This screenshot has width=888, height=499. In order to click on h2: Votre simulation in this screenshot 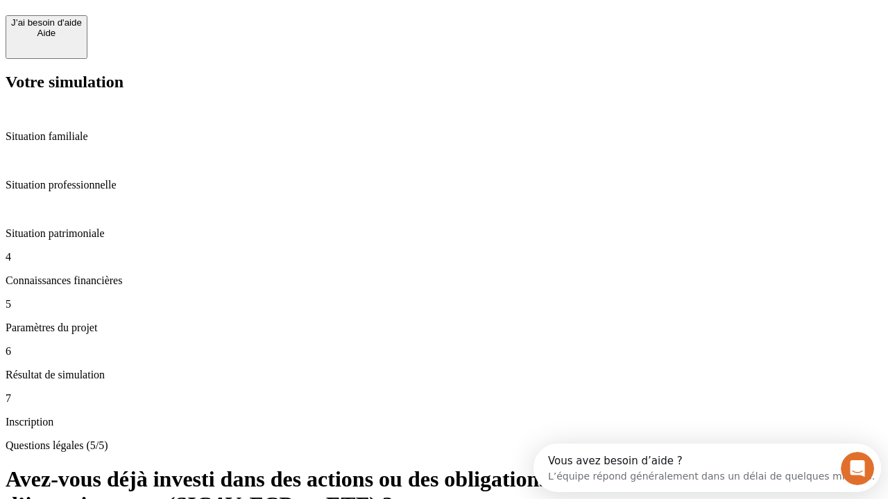, I will do `click(444, 82)`.